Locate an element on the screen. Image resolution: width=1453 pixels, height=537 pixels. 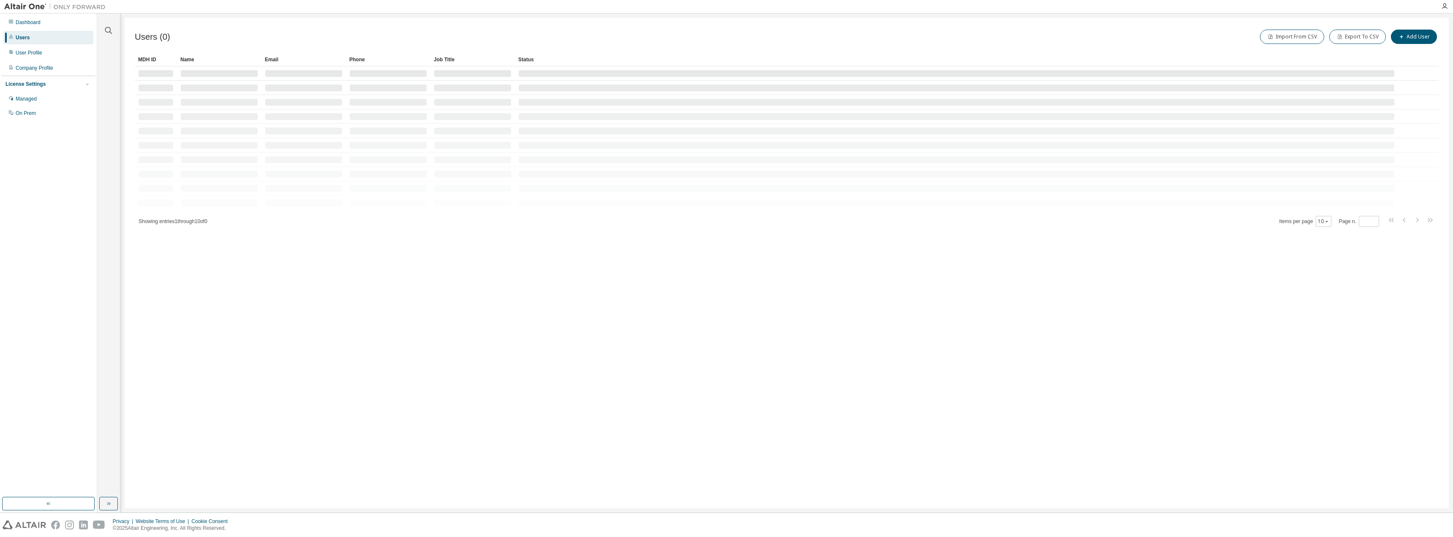
span: Users (0) is located at coordinates (152, 37).